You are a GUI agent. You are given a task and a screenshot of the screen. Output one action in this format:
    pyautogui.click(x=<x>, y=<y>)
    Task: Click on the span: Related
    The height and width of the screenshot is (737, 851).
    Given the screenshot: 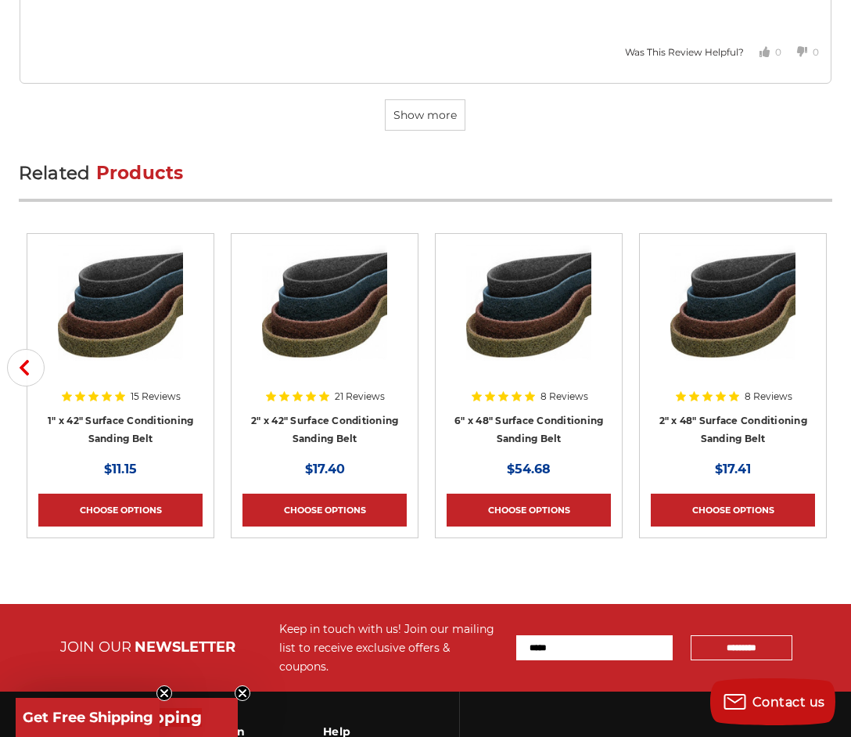 What is the action you would take?
    pyautogui.click(x=55, y=173)
    